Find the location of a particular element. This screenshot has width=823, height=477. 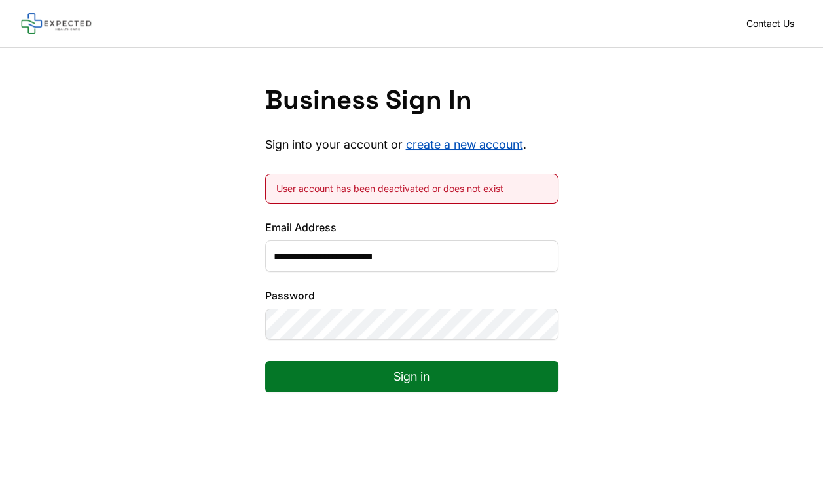

h1: Business Sign In is located at coordinates (412, 100).